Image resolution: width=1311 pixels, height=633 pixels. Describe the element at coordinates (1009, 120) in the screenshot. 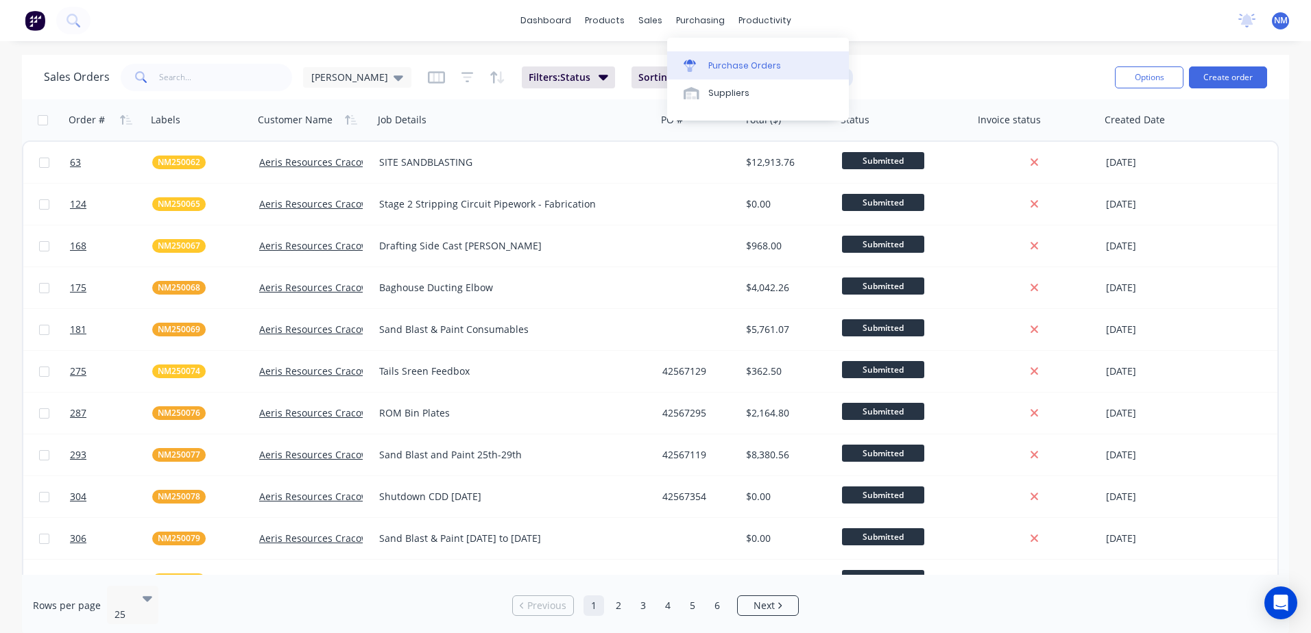

I see `div: Invoice status` at that location.